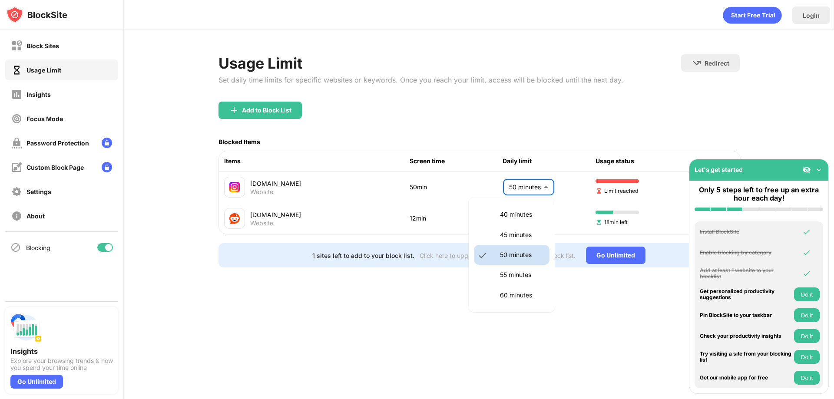 This screenshot has height=399, width=834. What do you see at coordinates (522, 214) in the screenshot?
I see `p: 40 minutes` at bounding box center [522, 214].